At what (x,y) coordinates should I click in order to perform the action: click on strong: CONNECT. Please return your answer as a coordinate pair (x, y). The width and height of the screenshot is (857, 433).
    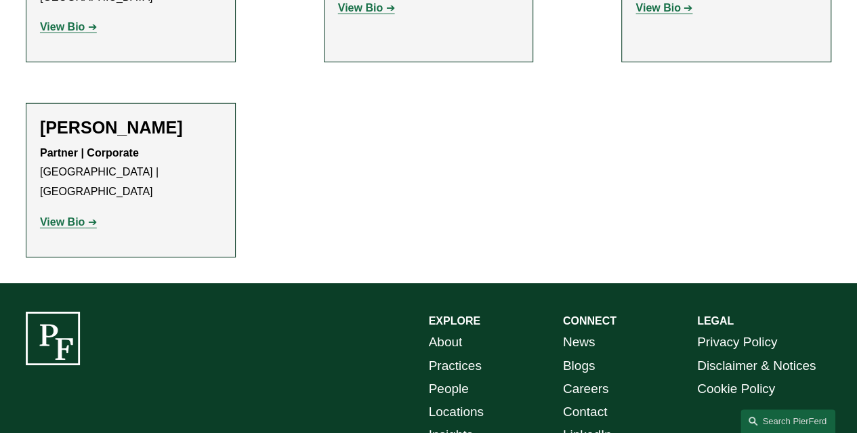
    Looking at the image, I should click on (589, 320).